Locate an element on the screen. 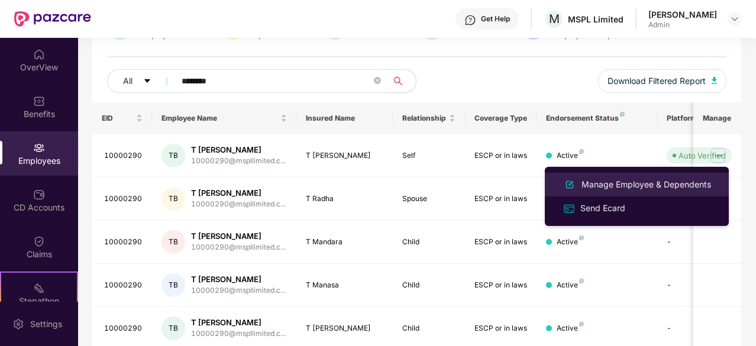  img: svg+xml;base64,PHN2ZyBpZD0iQ2xhaW0iIHhtbG5zPSJodHRwOi8vd3d3LnczLm9yZy8yMDAwL3N2ZyIgd2lkdGg9IjIwIi... is located at coordinates (39, 242).